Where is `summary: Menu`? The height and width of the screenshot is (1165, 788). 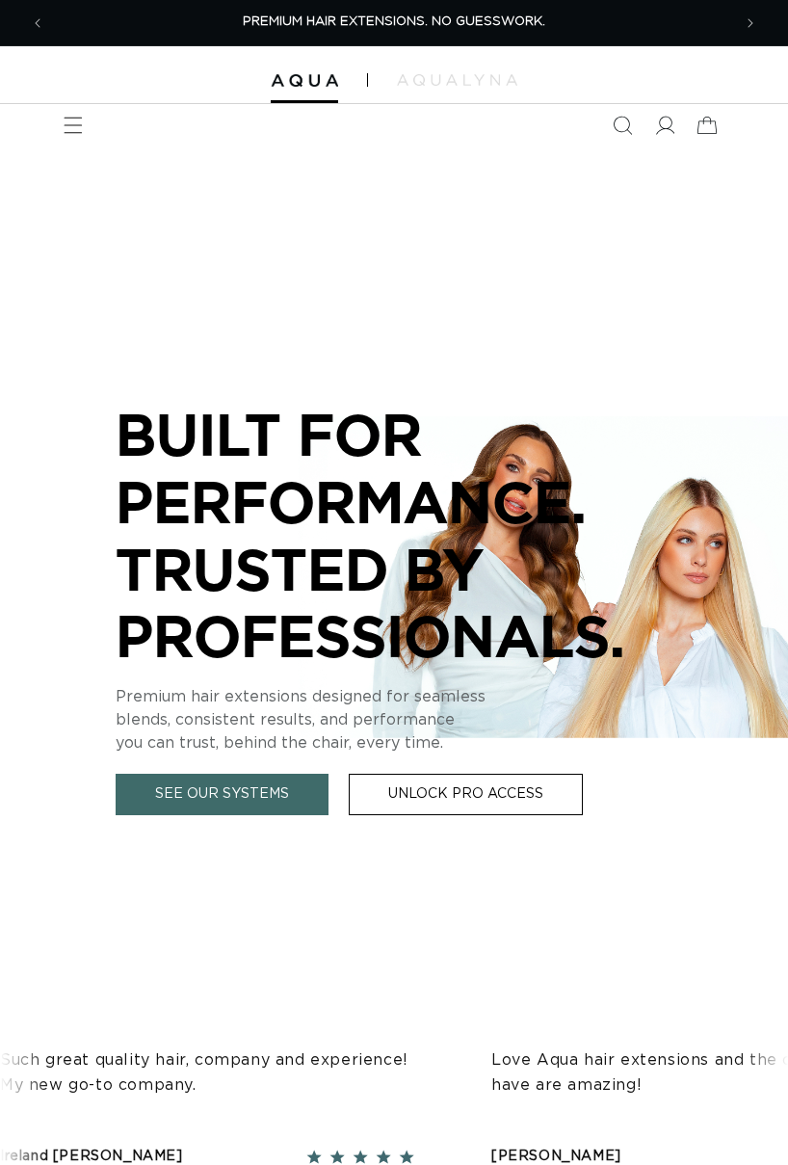
summary: Menu is located at coordinates (73, 125).